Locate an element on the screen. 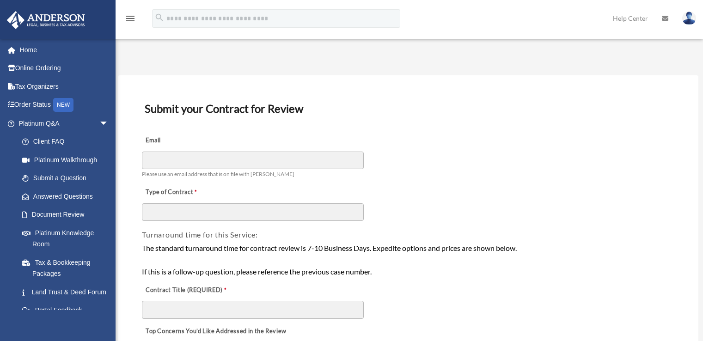  a: Platinum Walkthrough is located at coordinates (67, 160).